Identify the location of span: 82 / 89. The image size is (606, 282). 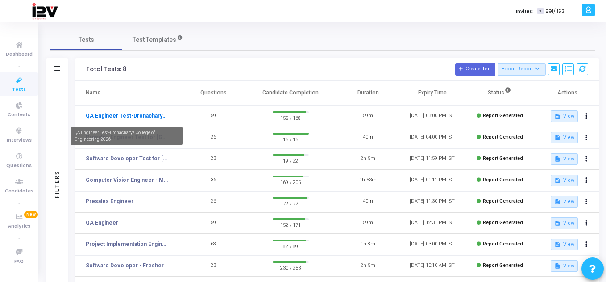
(291, 246).